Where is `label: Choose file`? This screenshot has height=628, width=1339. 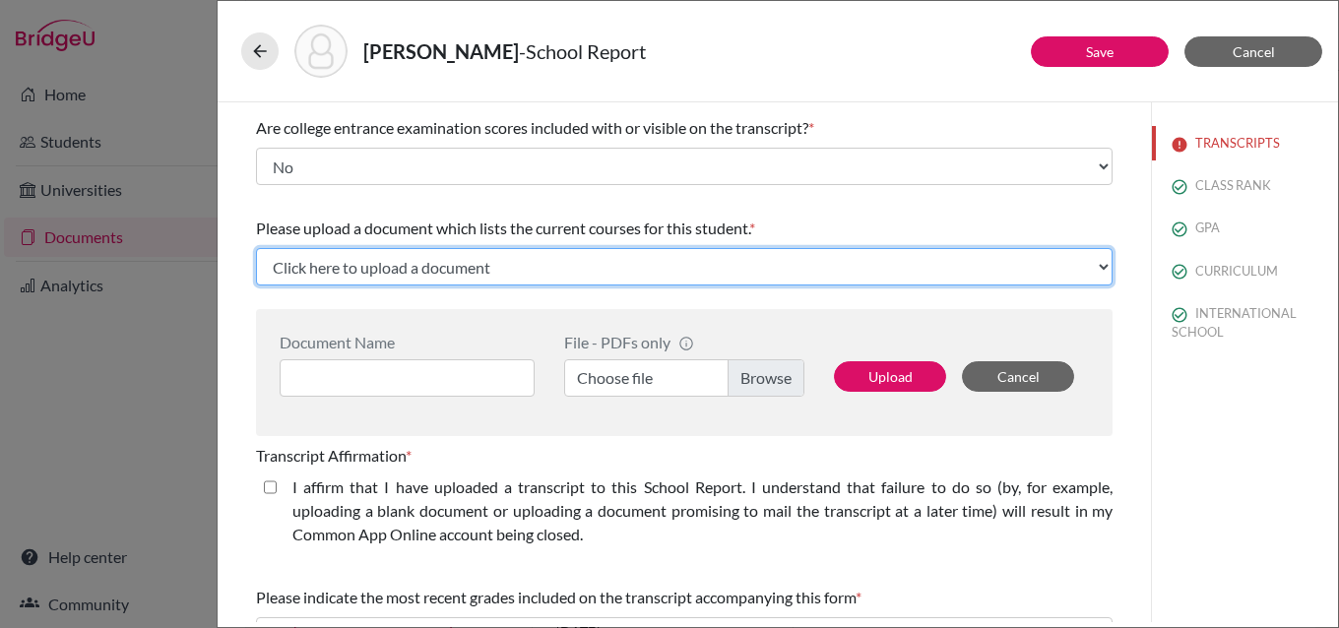
label: Choose file is located at coordinates (684, 378).